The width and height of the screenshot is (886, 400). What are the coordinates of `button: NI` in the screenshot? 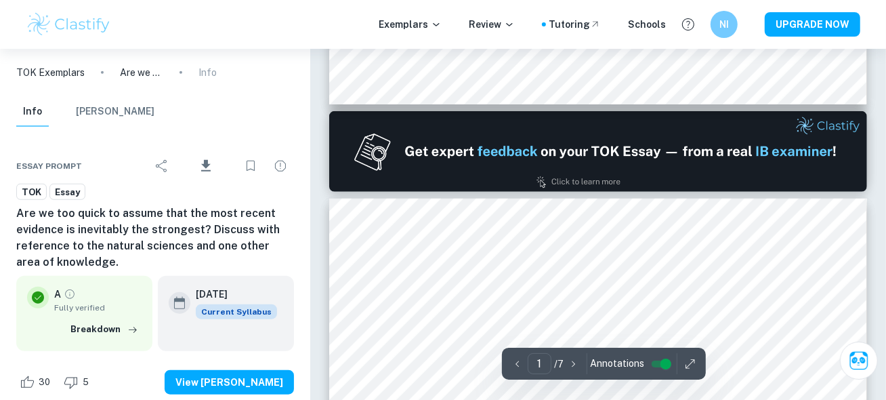 It's located at (724, 24).